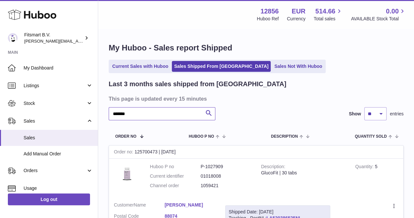  Describe the element at coordinates (124, 205) in the screenshot. I see `span: Customer` at that location.